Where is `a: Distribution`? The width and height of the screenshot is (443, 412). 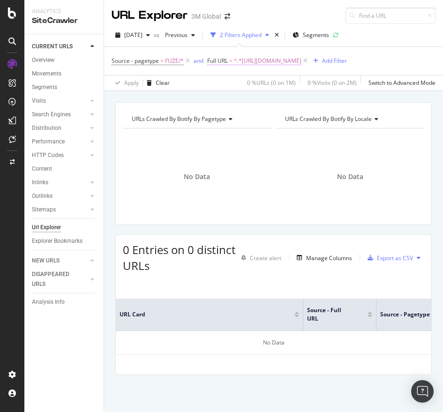
a: Distribution is located at coordinates (59, 128).